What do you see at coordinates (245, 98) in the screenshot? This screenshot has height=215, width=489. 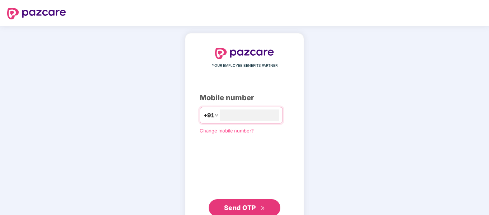 I see `div: Mobile number` at bounding box center [245, 98].